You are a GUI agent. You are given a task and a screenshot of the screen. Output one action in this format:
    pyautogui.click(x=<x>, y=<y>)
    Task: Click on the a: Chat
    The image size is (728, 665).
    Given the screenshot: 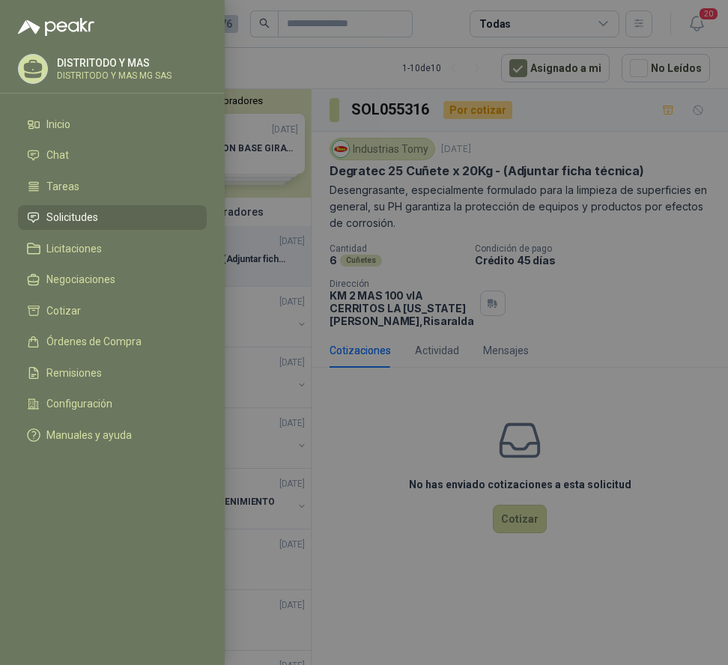 What is the action you would take?
    pyautogui.click(x=112, y=156)
    